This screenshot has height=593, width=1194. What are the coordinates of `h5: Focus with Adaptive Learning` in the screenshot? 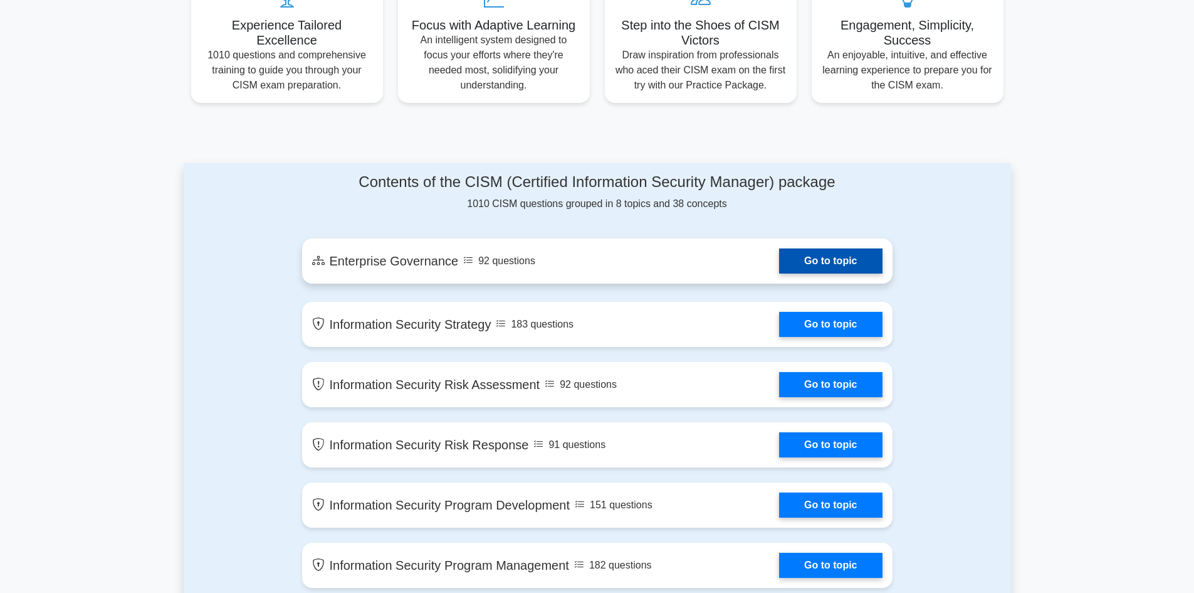 It's located at (494, 25).